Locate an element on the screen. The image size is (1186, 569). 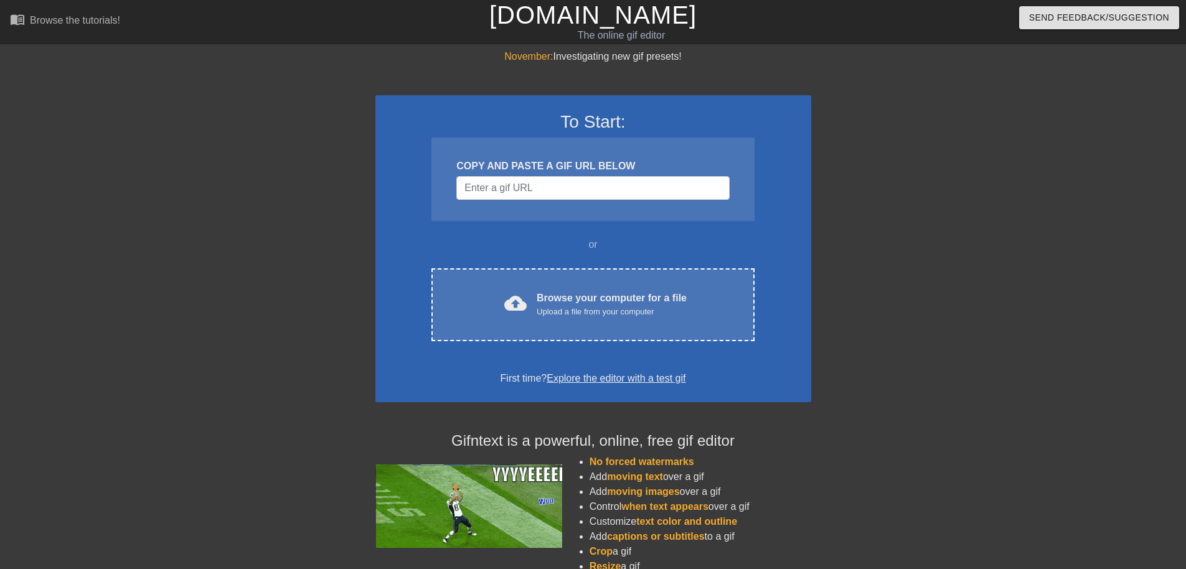
li: Add to a gif is located at coordinates (700, 537).